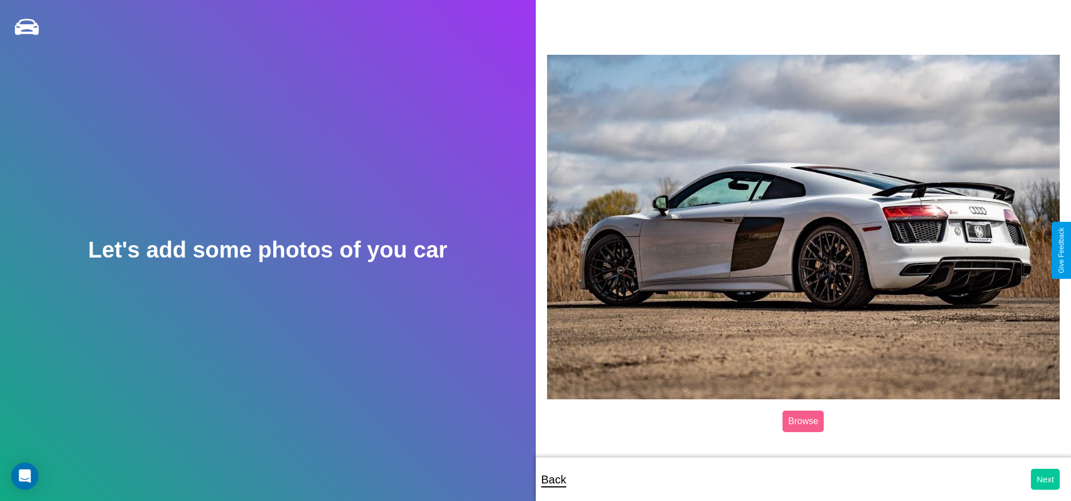  What do you see at coordinates (804, 227) in the screenshot?
I see `img: posted` at bounding box center [804, 227].